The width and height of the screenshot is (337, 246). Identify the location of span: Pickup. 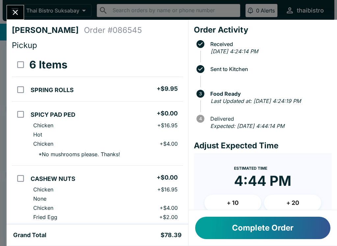
(24, 45).